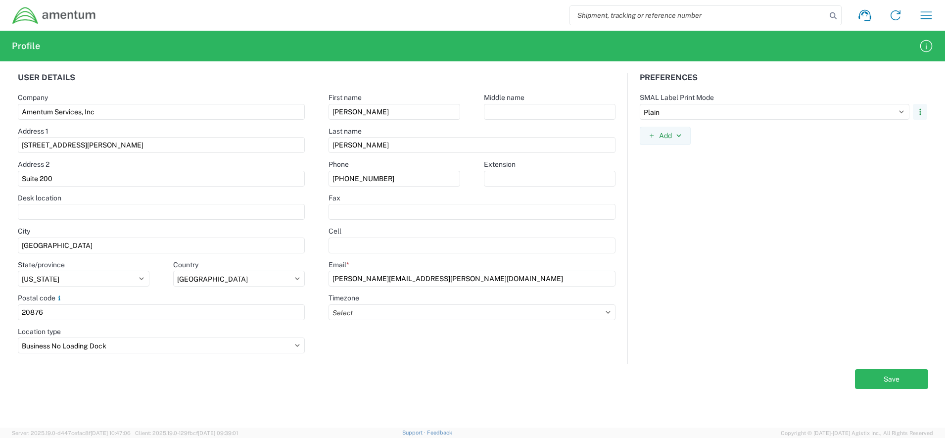 The width and height of the screenshot is (945, 438). Describe the element at coordinates (41, 298) in the screenshot. I see `label: Postal code` at that location.